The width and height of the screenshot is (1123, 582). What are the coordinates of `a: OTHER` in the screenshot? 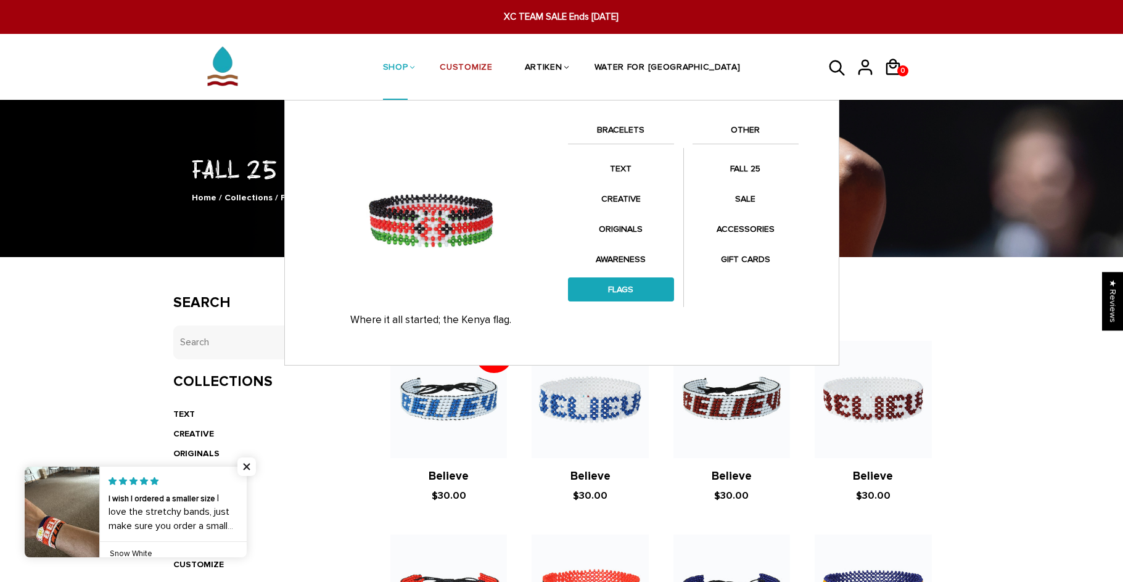 It's located at (745, 133).